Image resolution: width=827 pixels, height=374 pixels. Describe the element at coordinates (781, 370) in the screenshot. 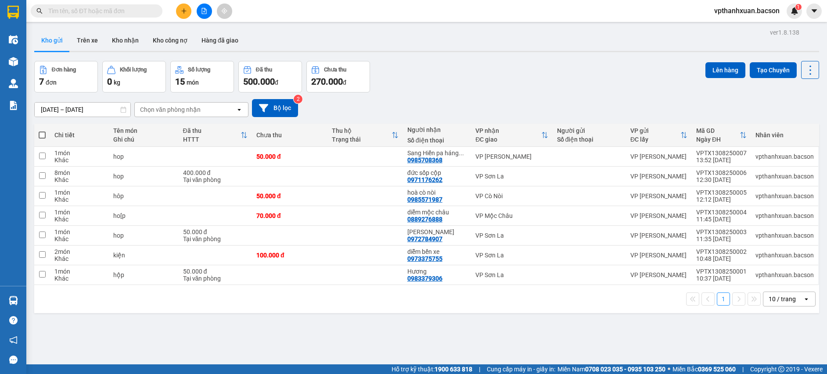

I see `span: copyright` at that location.